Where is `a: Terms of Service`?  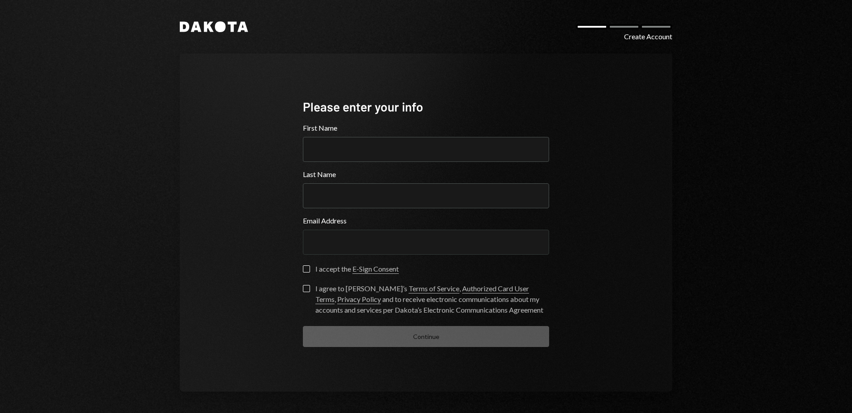
a: Terms of Service is located at coordinates (434, 288).